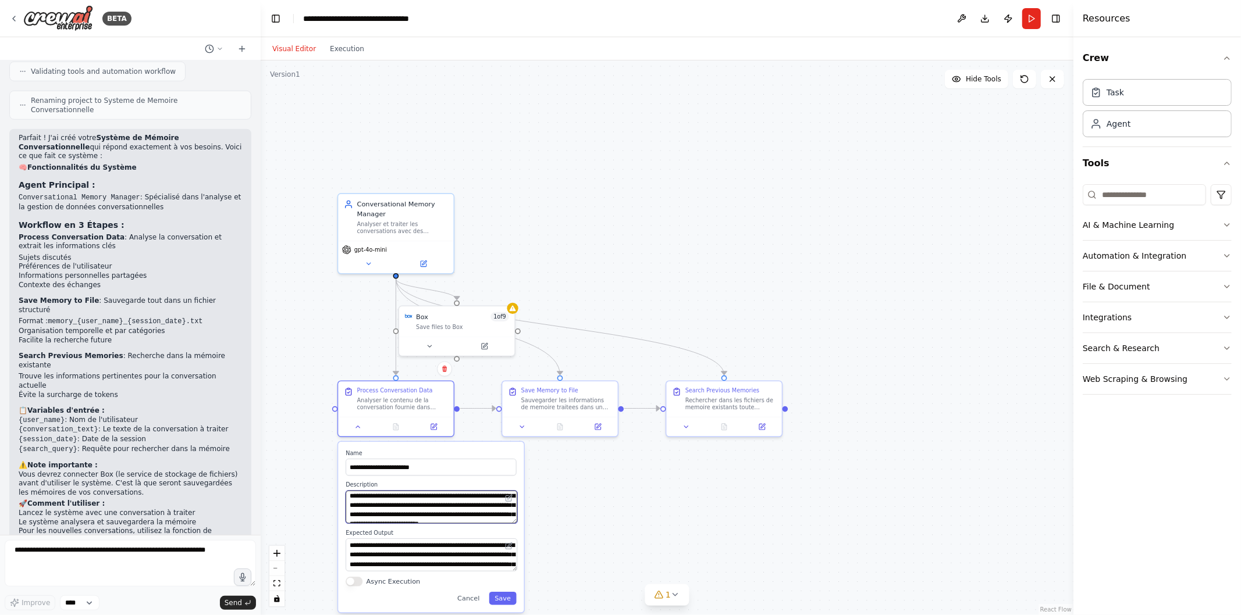  Describe the element at coordinates (1157, 379) in the screenshot. I see `button: Web Scraping & Browsing` at that location.